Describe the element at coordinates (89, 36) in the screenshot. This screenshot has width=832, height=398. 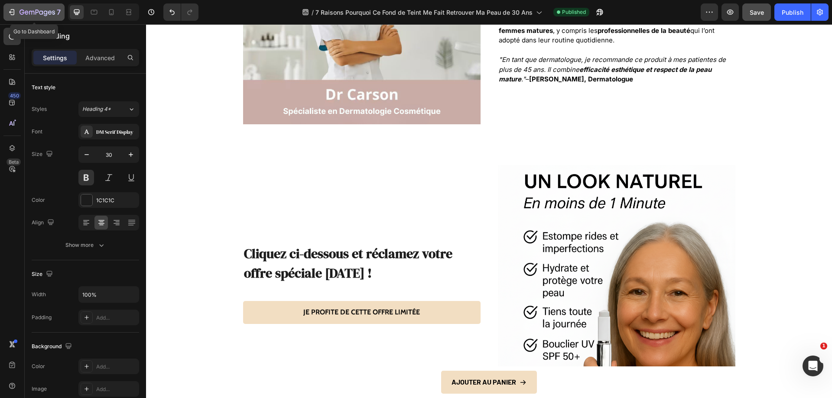
I see `p: Heading` at that location.